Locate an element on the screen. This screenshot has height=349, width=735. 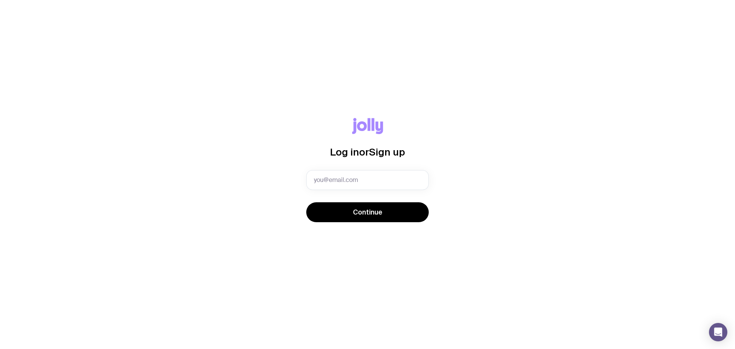
span: Sign up is located at coordinates (387, 152).